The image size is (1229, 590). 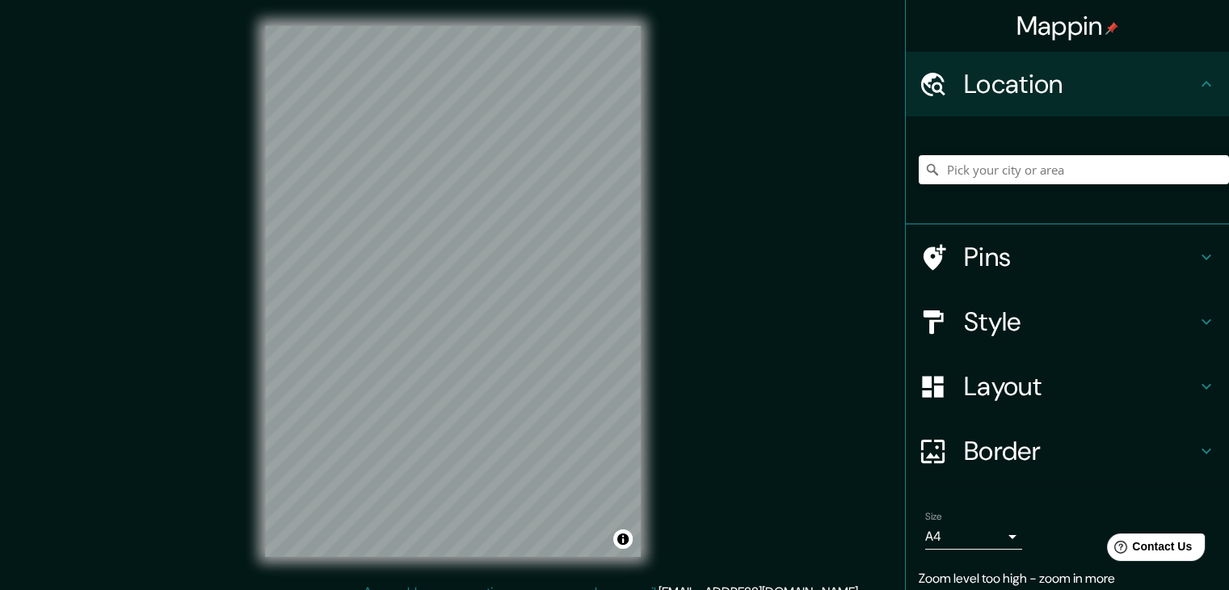 What do you see at coordinates (1067, 322) in the screenshot?
I see `div: Style` at bounding box center [1067, 322].